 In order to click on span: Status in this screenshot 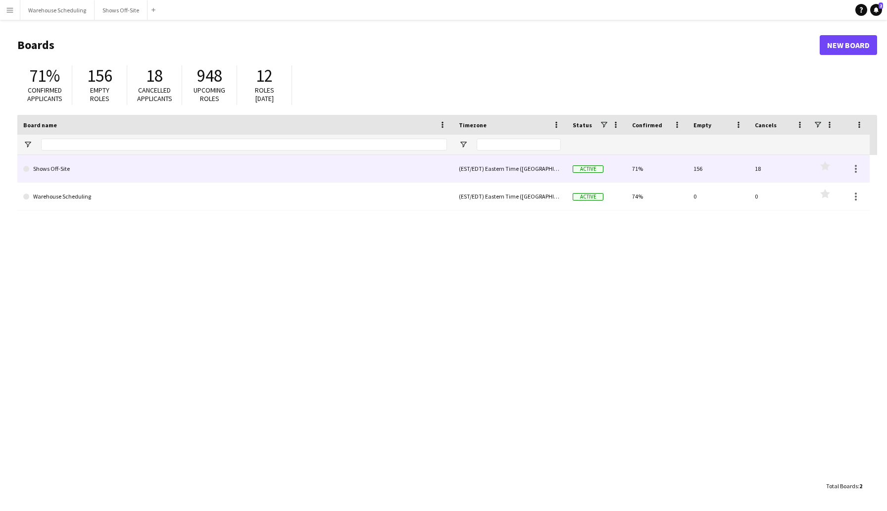, I will do `click(582, 125)`.